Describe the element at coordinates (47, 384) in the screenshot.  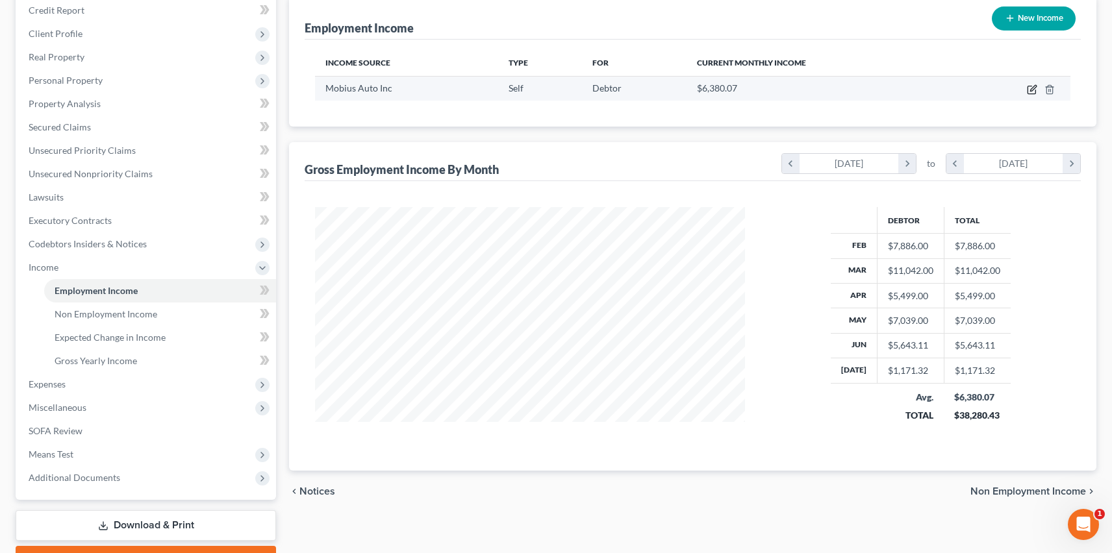
I see `span: Expenses` at that location.